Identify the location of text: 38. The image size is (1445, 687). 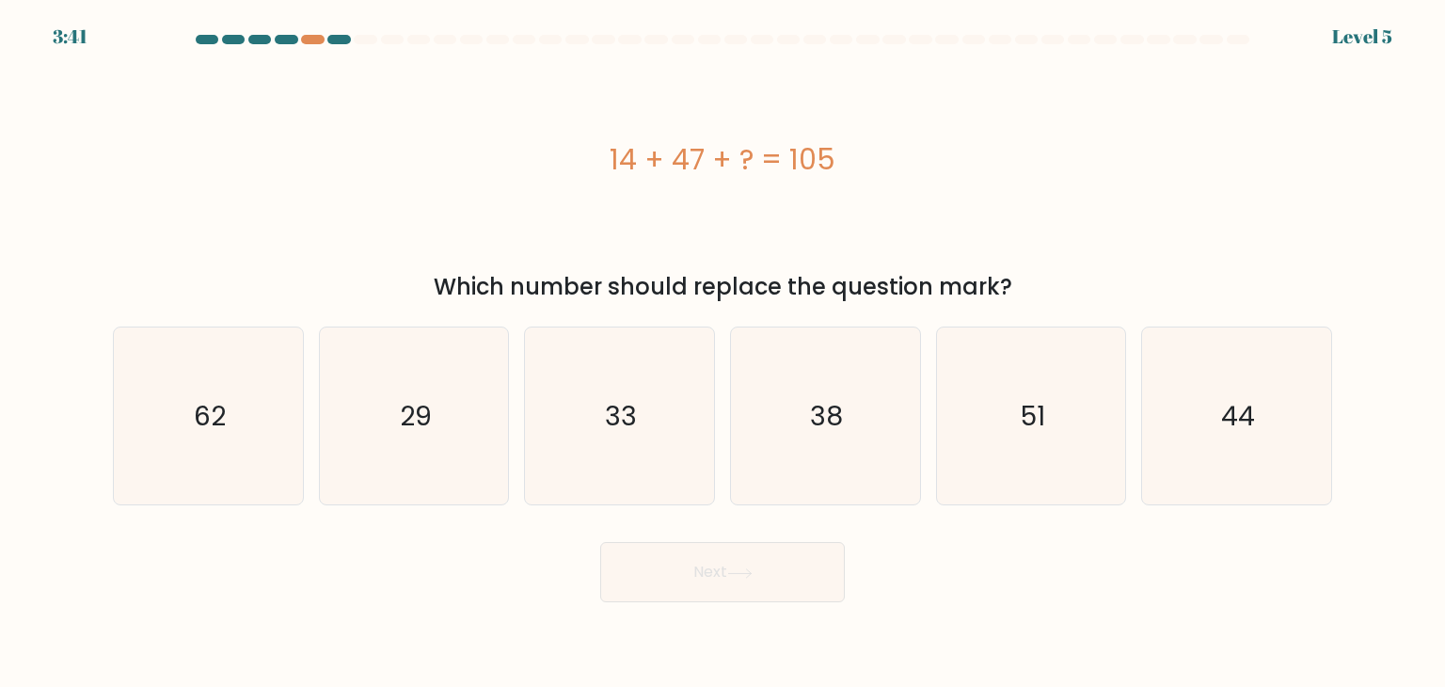
(827, 416).